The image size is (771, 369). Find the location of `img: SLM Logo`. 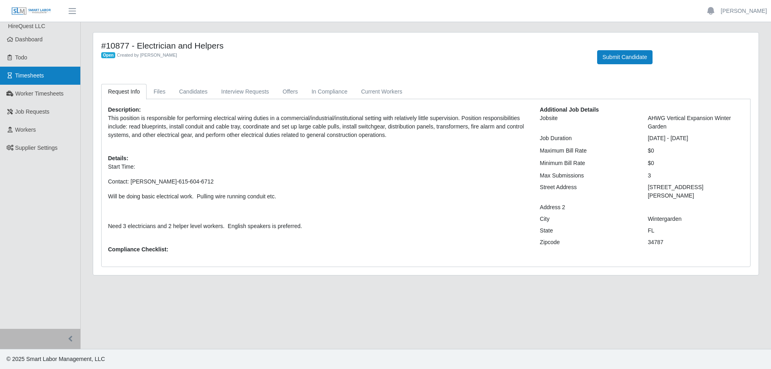

img: SLM Logo is located at coordinates (31, 11).